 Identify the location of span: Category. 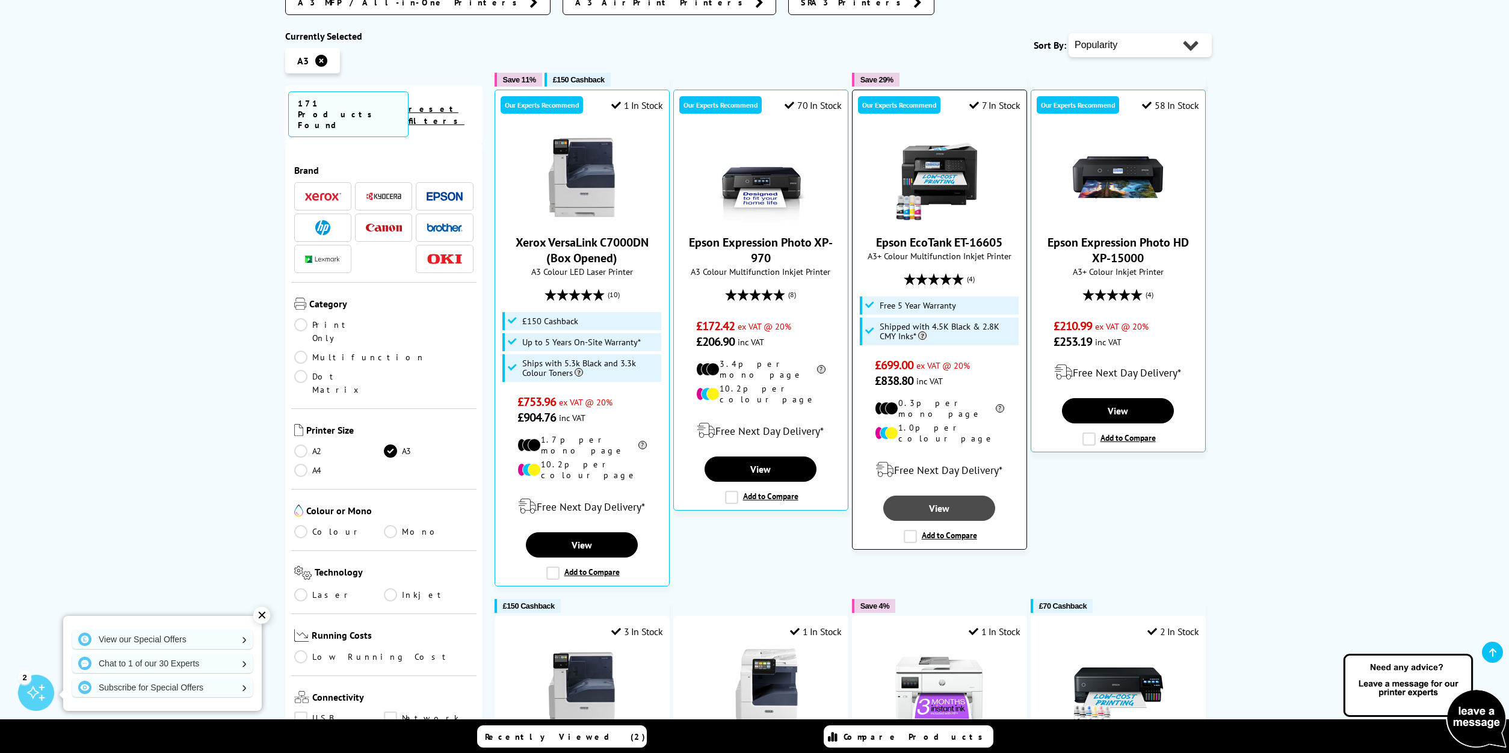
(391, 305).